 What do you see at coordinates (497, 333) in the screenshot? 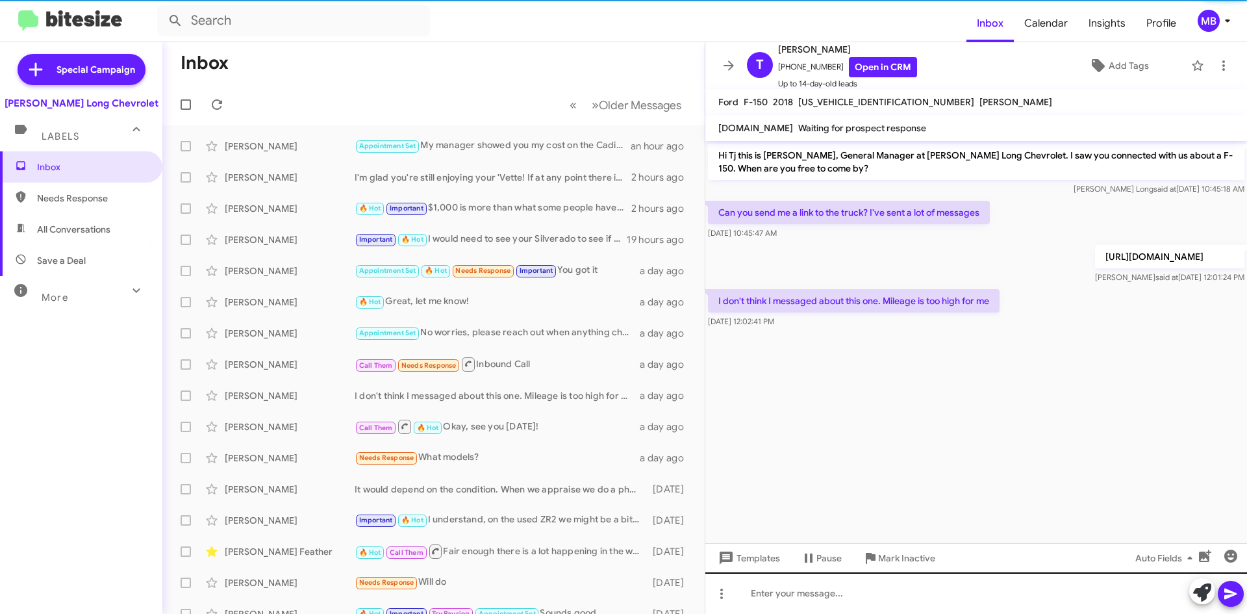
I see `div: No worries, please reach out when anything changes.` at bounding box center [497, 333].